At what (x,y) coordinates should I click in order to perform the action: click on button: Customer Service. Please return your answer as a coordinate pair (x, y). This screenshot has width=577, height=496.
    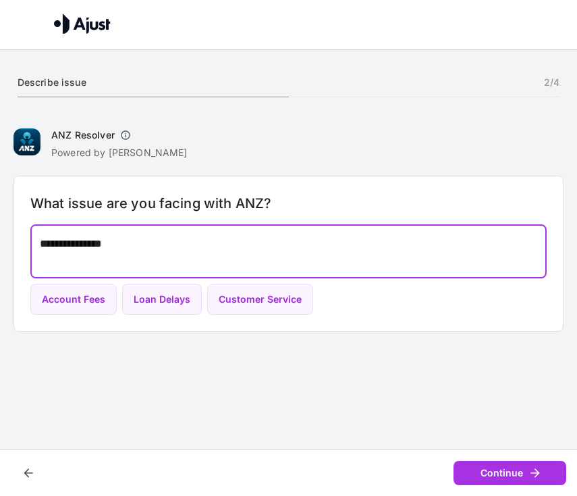
    Looking at the image, I should click on (260, 299).